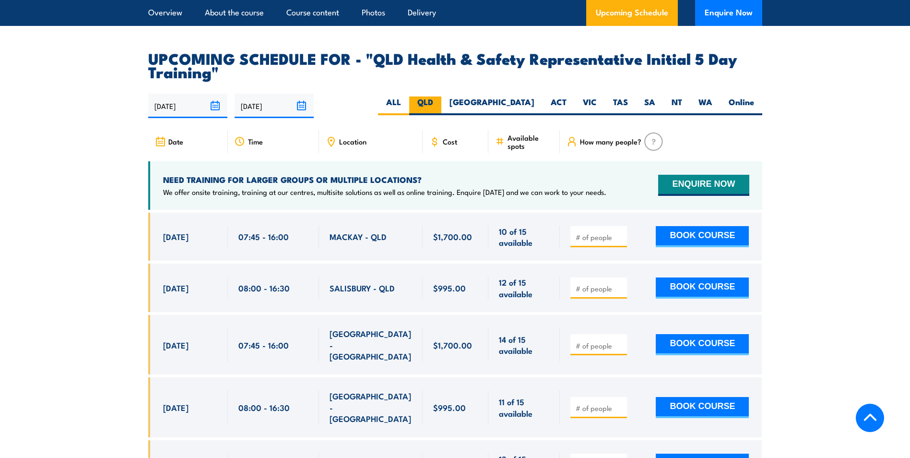 Image resolution: width=910 pixels, height=458 pixels. Describe the element at coordinates (677, 106) in the screenshot. I see `label: NT` at that location.